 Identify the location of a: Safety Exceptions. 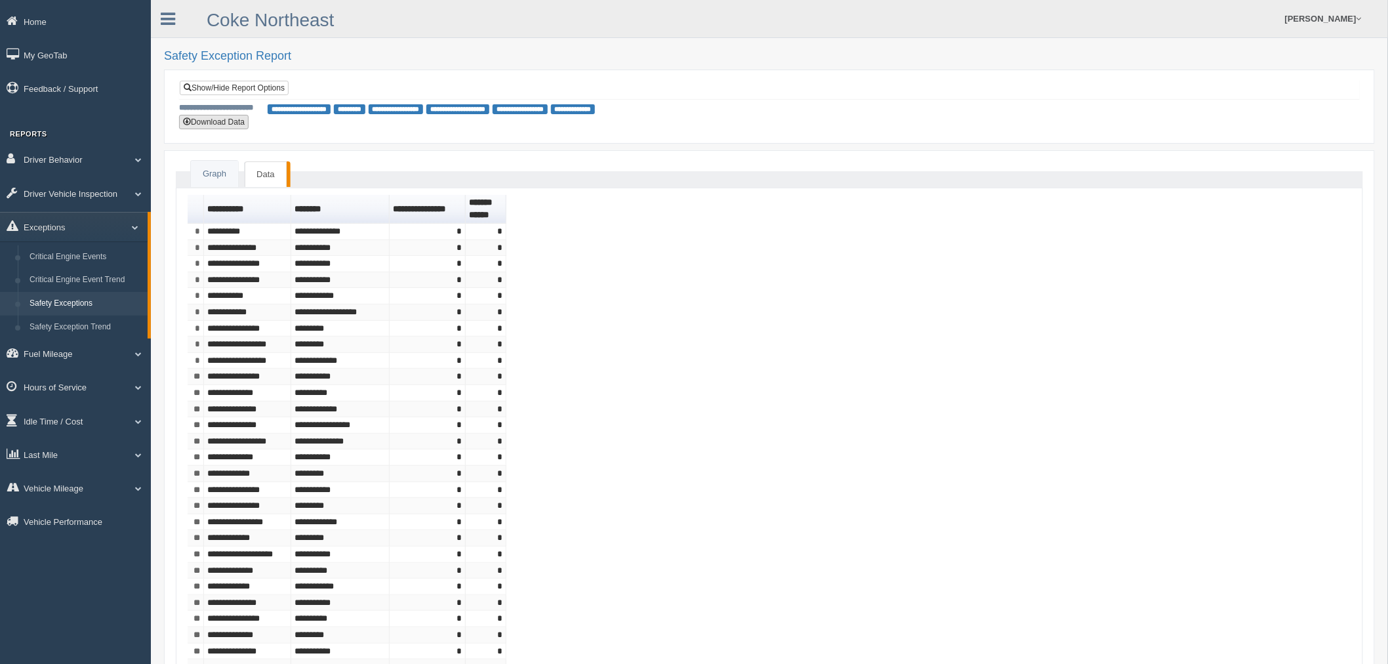
(85, 304).